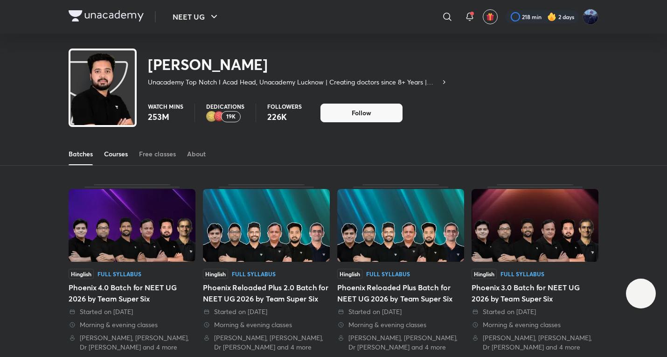 The width and height of the screenshot is (667, 357). I want to click on button: NEET UG, so click(196, 17).